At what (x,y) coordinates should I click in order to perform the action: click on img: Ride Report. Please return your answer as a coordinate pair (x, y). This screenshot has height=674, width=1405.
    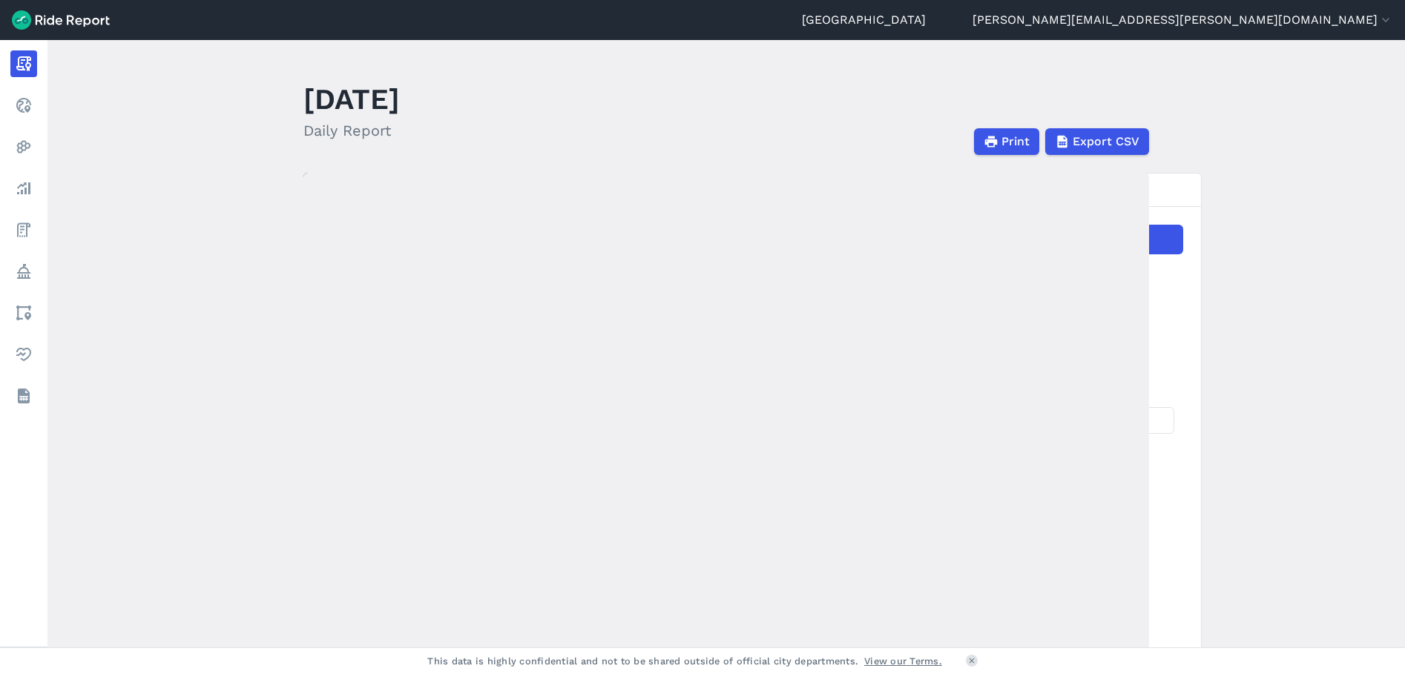
    Looking at the image, I should click on (61, 20).